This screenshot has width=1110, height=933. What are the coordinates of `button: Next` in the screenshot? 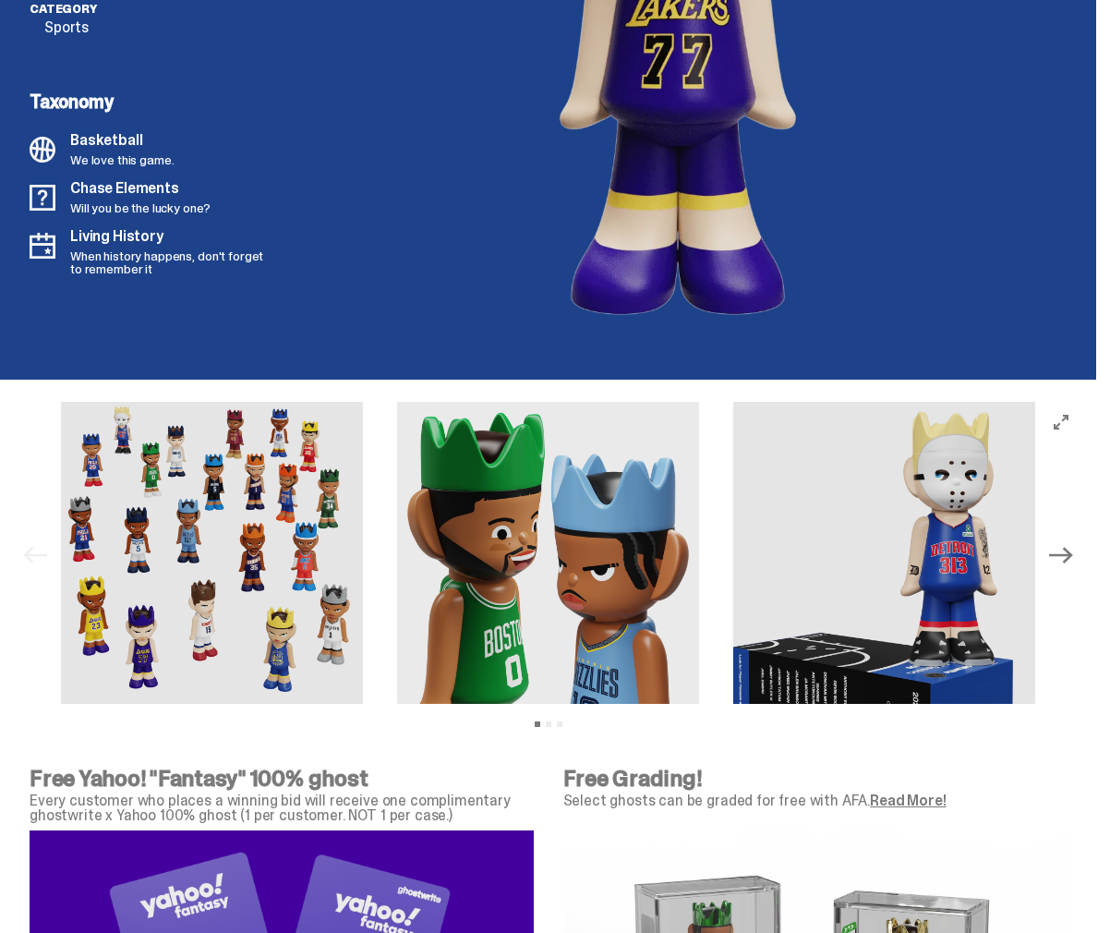 It's located at (1061, 555).